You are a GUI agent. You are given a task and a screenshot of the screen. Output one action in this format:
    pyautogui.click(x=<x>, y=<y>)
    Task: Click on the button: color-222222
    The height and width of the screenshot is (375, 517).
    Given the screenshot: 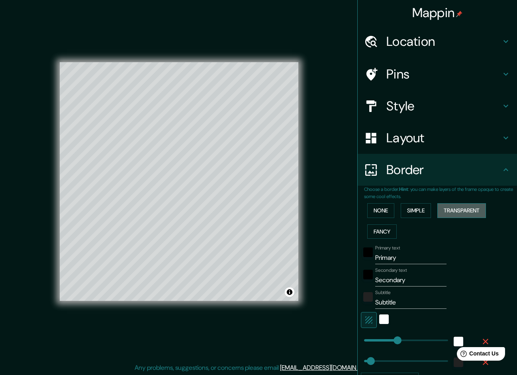 What is the action you would take?
    pyautogui.click(x=368, y=297)
    